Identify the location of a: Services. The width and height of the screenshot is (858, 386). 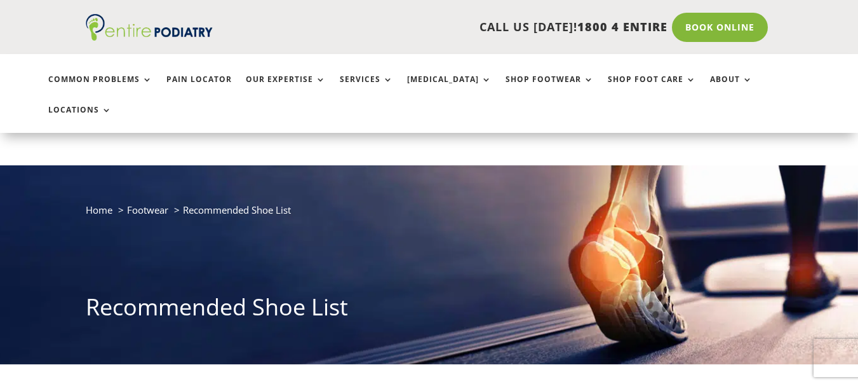
(367, 88).